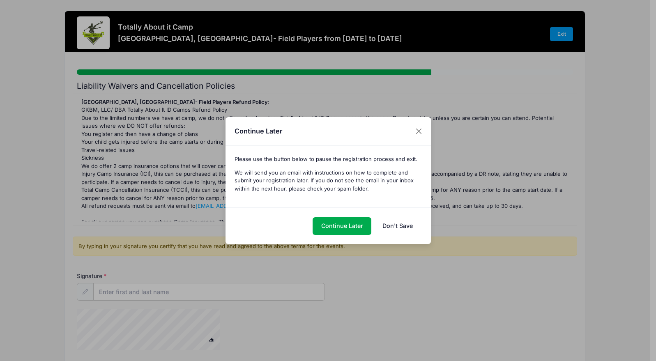 The height and width of the screenshot is (361, 656). Describe the element at coordinates (418, 131) in the screenshot. I see `button: Close` at that location.